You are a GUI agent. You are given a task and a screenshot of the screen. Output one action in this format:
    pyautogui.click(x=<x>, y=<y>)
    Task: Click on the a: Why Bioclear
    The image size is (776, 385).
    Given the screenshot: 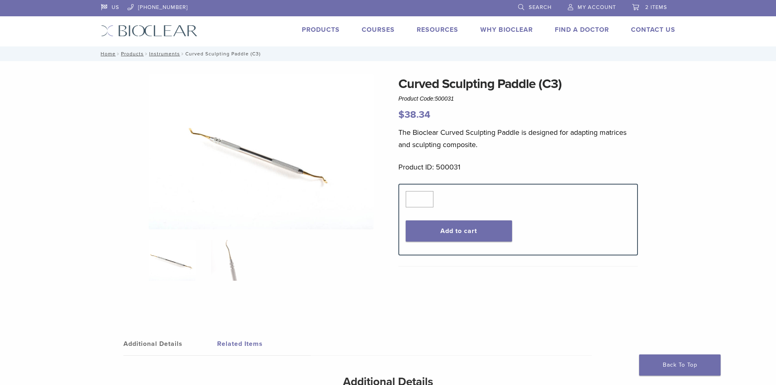 What is the action you would take?
    pyautogui.click(x=506, y=30)
    